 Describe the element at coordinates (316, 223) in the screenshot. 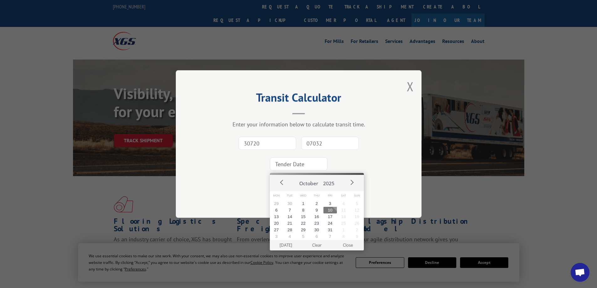

I see `button: 23` at that location.